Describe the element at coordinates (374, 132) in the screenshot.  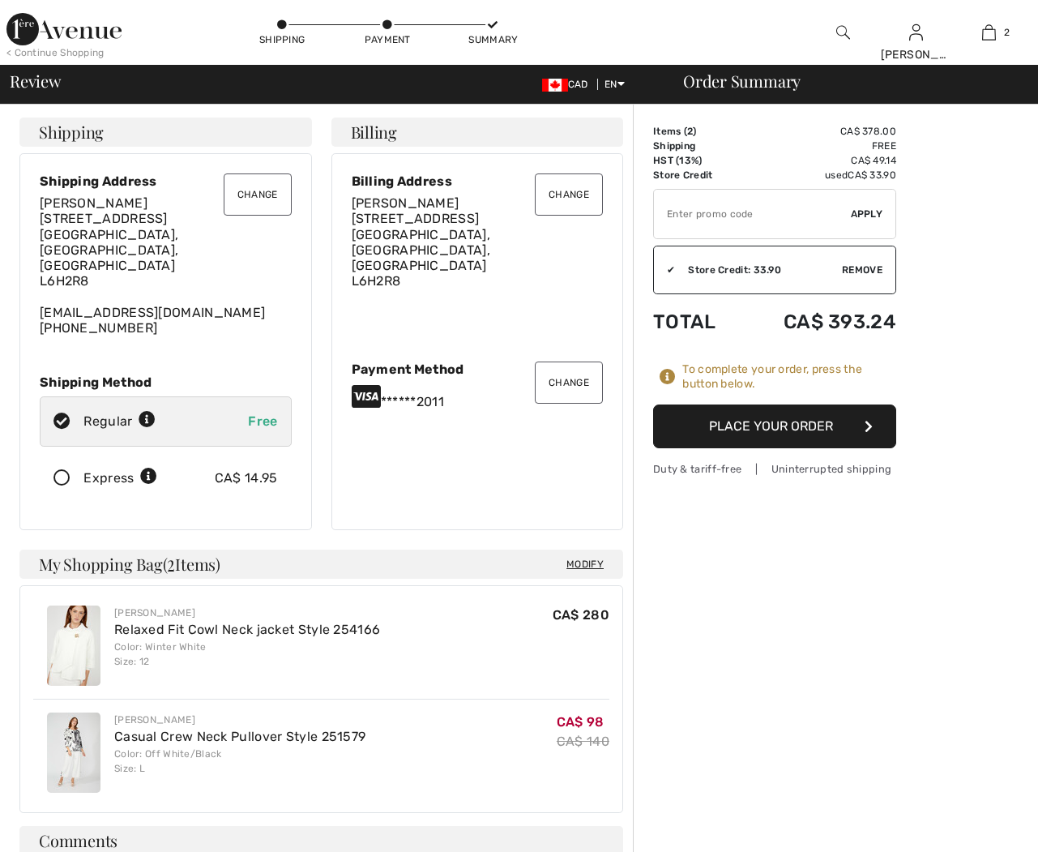
I see `span: Billing` at that location.